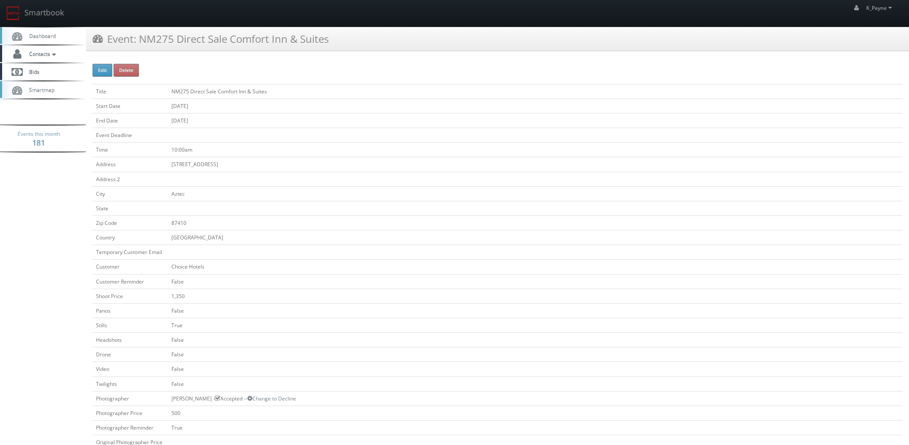  I want to click on td: Address 2, so click(130, 179).